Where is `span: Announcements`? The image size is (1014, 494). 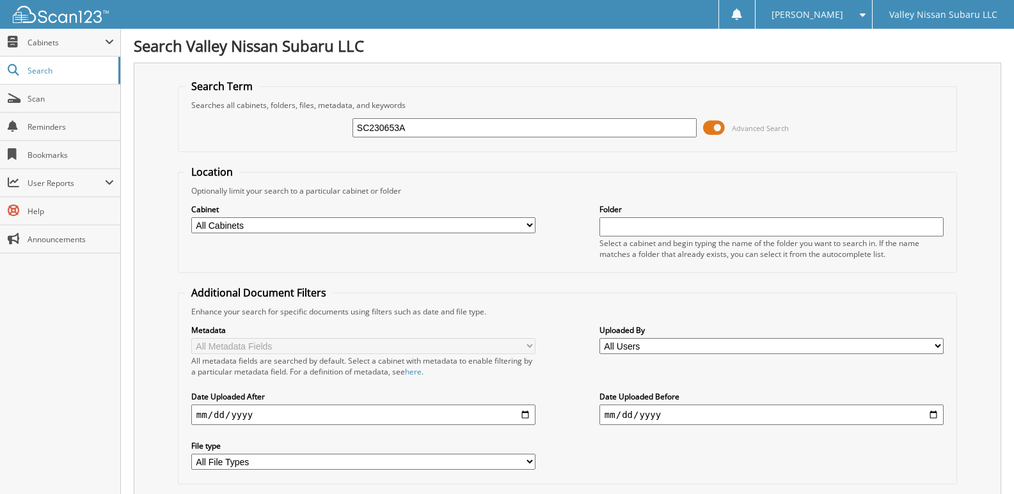
span: Announcements is located at coordinates (70, 239).